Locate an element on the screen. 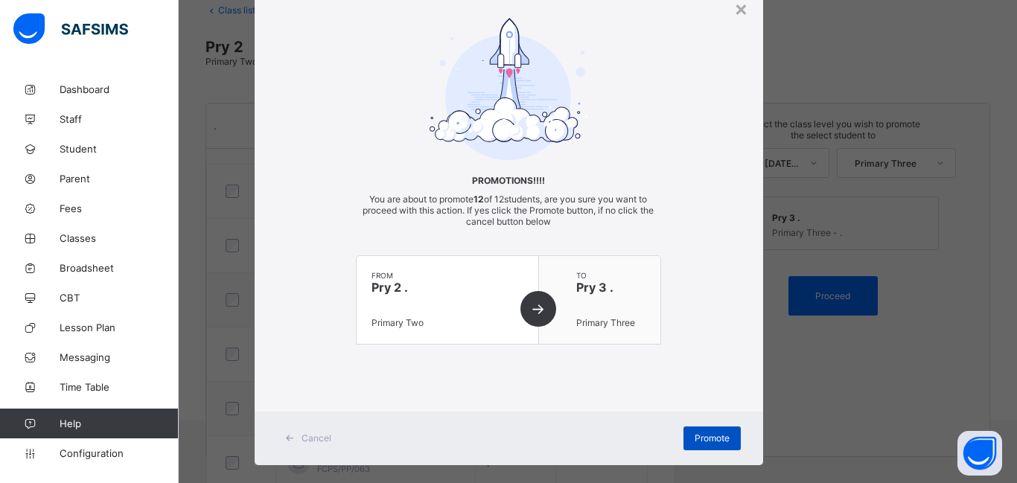 Image resolution: width=1017 pixels, height=483 pixels. span: to is located at coordinates (611, 276).